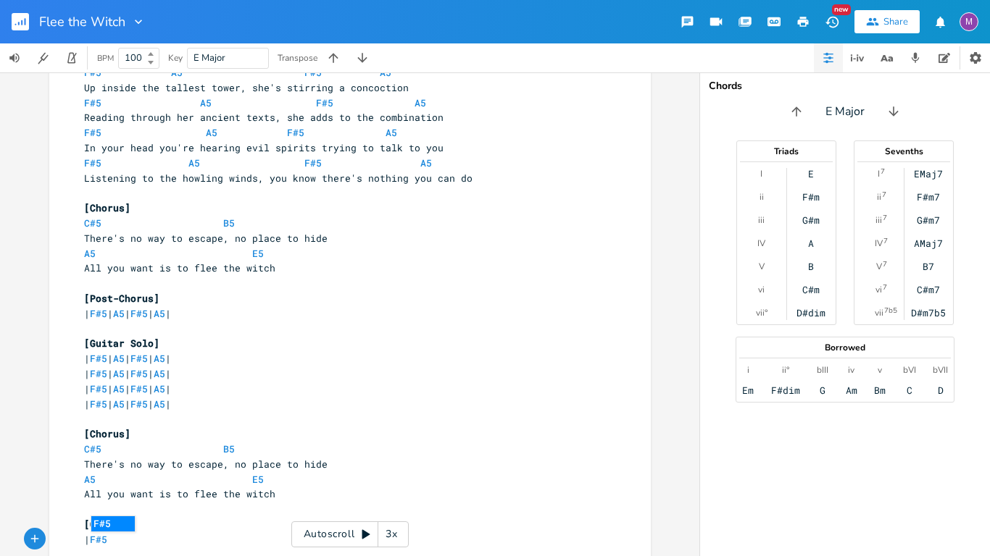 This screenshot has height=556, width=990. Describe the element at coordinates (811, 267) in the screenshot. I see `div: B` at that location.